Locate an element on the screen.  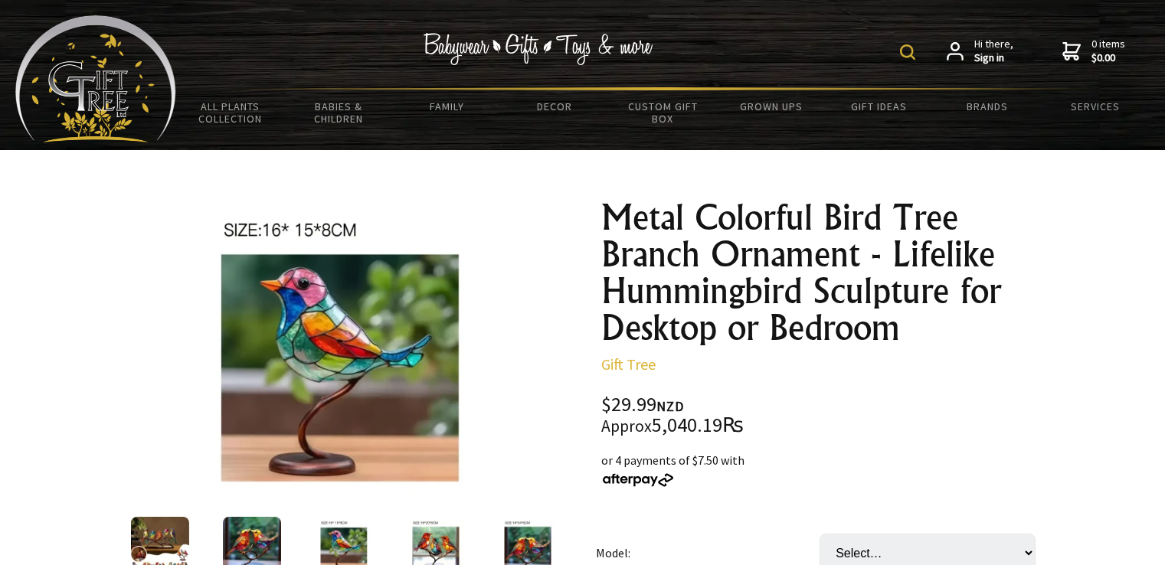
a: Grown Ups is located at coordinates (770, 106).